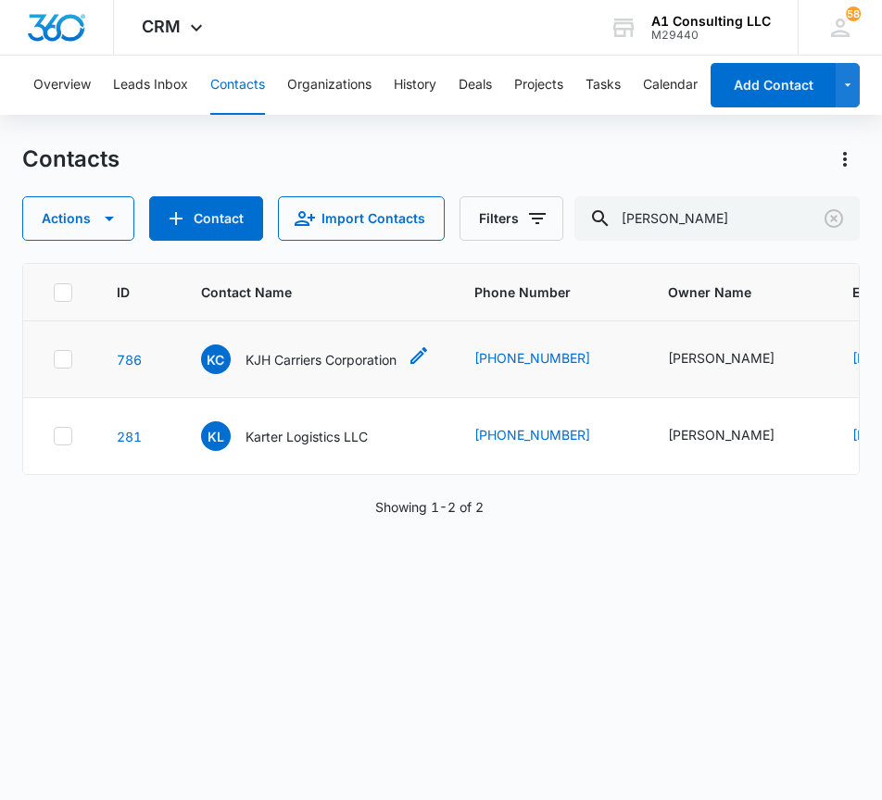 The image size is (882, 800). I want to click on span: Phone Number, so click(548, 292).